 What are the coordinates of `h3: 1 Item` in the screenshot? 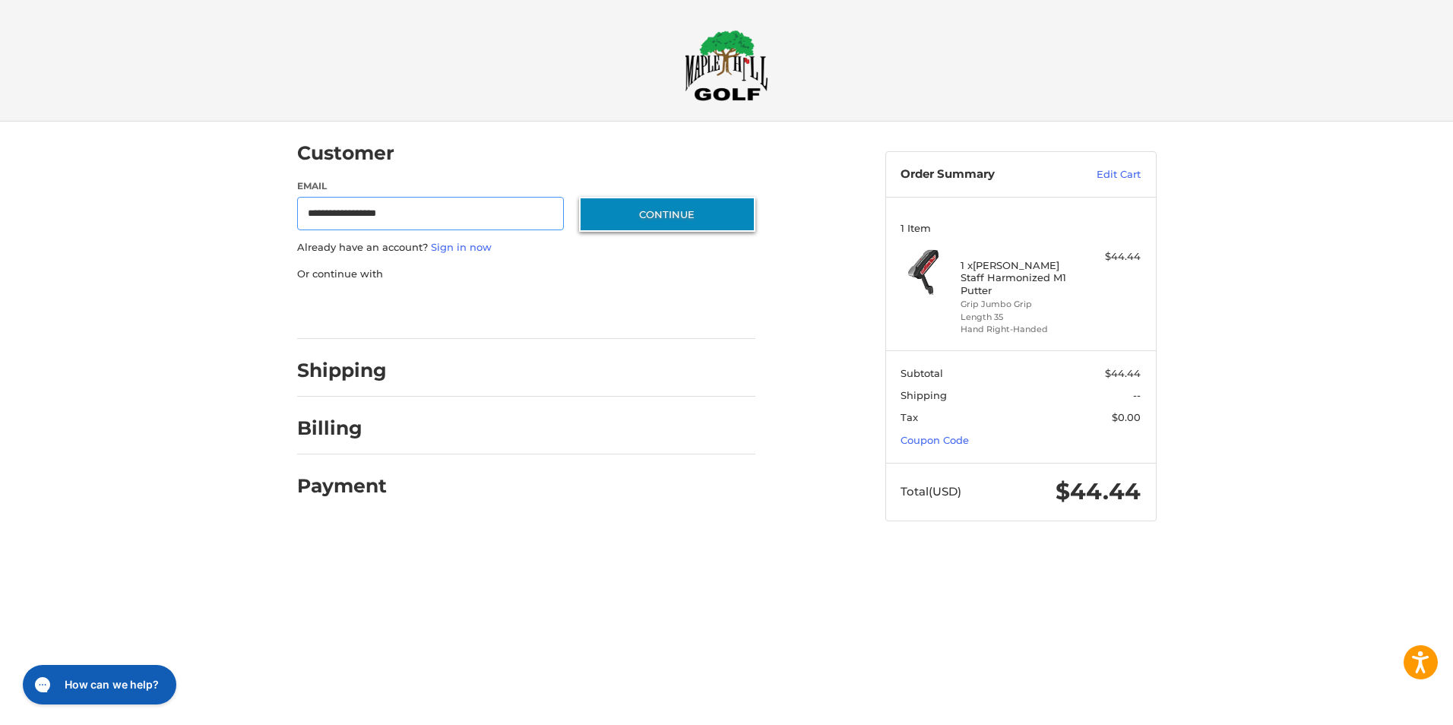 It's located at (1021, 228).